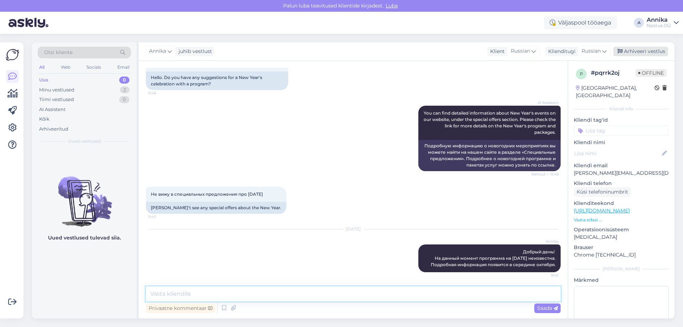 This screenshot has width=683, height=327. What do you see at coordinates (44, 119) in the screenshot?
I see `div: Kõik` at bounding box center [44, 119].